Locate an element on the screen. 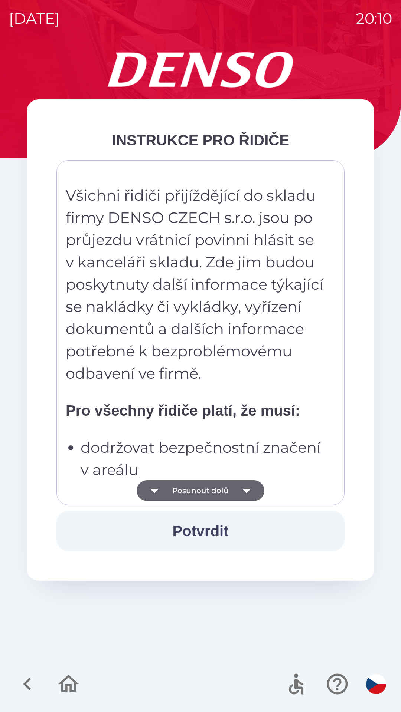  p: 20:10 is located at coordinates (374, 19).